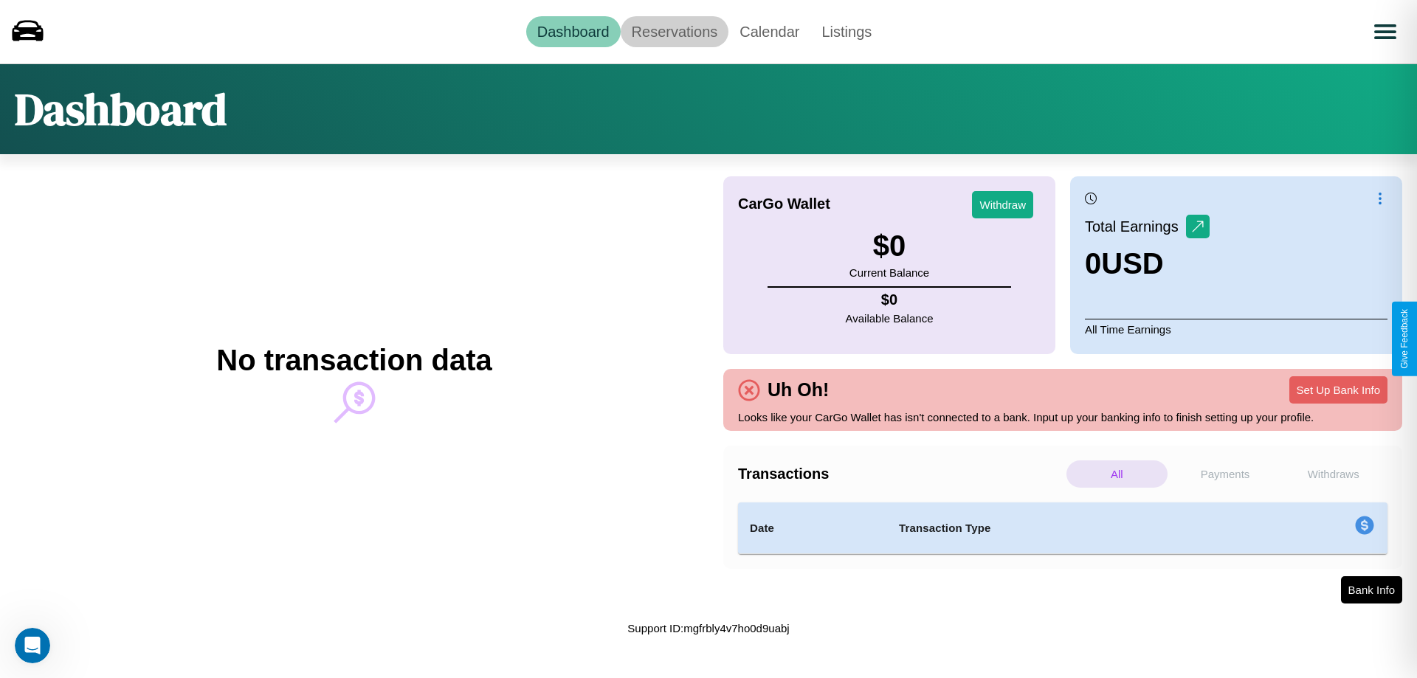  I want to click on h4: Date, so click(813, 529).